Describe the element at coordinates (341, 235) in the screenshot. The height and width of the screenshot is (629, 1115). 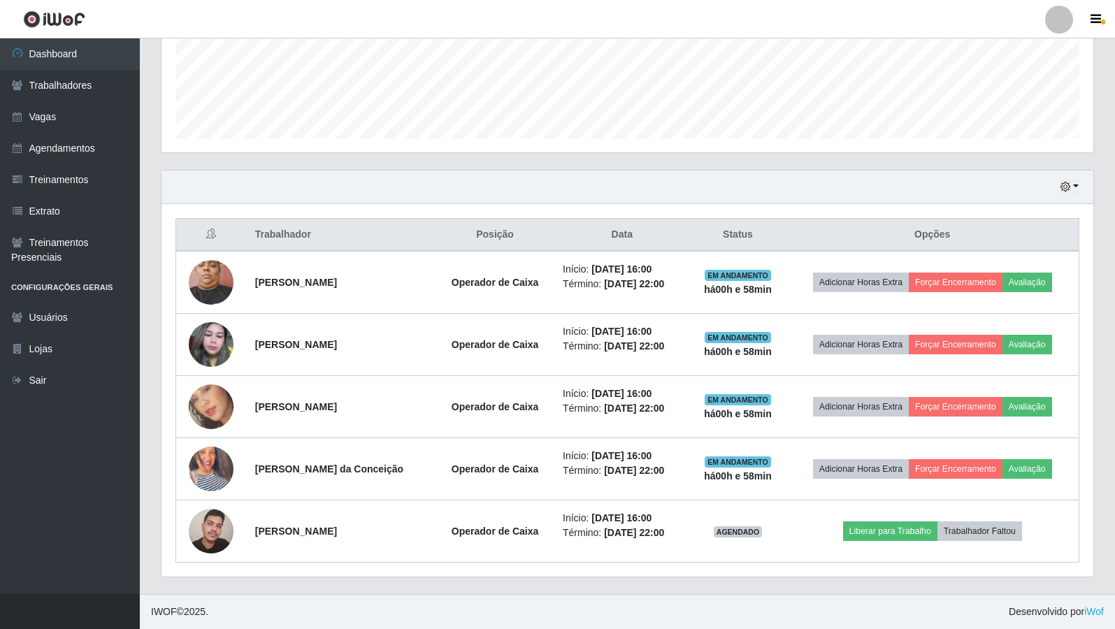
I see `th: Trabalhador` at that location.